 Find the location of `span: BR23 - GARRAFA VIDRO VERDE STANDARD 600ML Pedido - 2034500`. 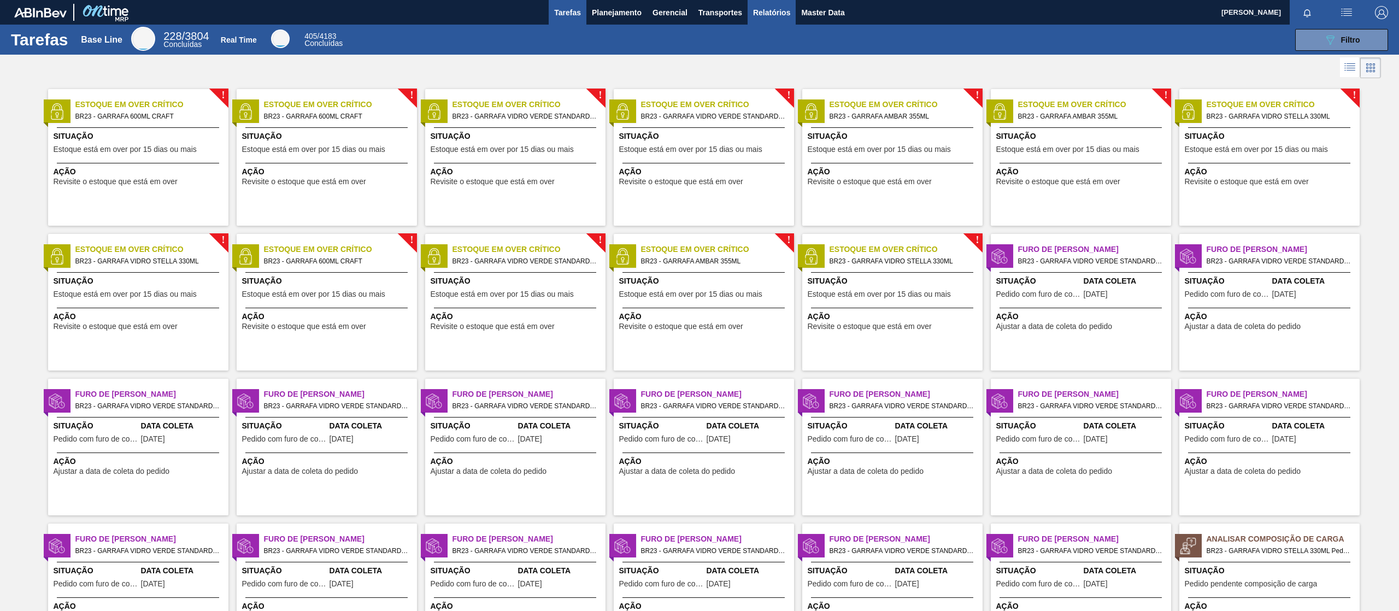

span: BR23 - GARRAFA VIDRO VERDE STANDARD 600ML Pedido - 2034500 is located at coordinates (1278, 406).